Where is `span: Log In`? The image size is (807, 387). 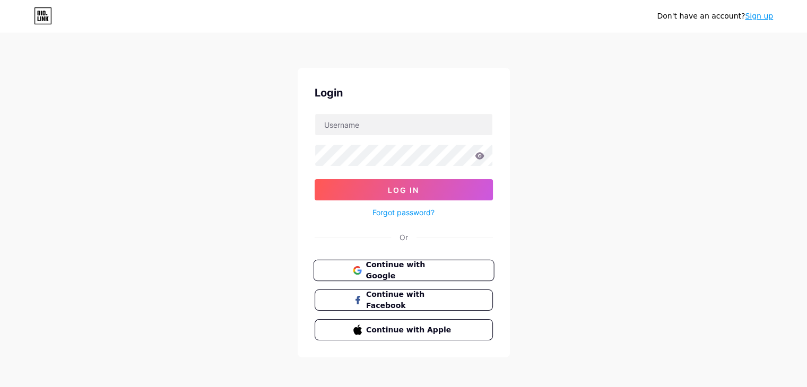 span: Log In is located at coordinates (403, 190).